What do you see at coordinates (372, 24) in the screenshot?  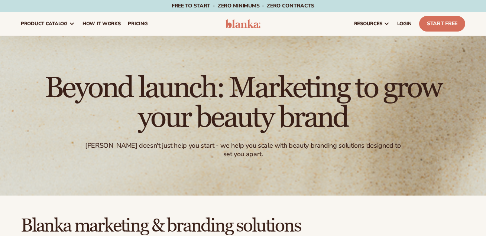 I see `a: resources` at bounding box center [372, 24].